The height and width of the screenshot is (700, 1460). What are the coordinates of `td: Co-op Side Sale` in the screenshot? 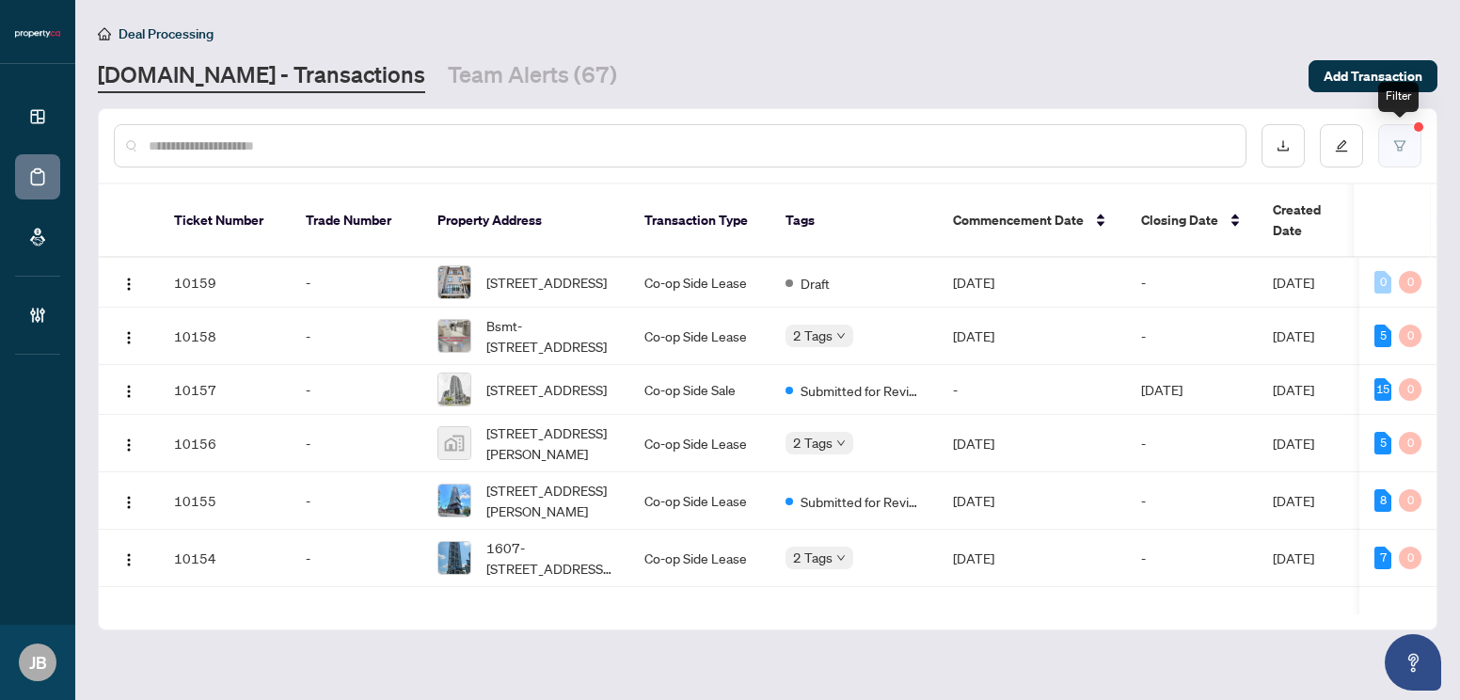 It's located at (700, 390).